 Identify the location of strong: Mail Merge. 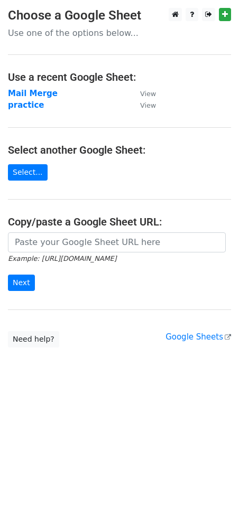
(33, 93).